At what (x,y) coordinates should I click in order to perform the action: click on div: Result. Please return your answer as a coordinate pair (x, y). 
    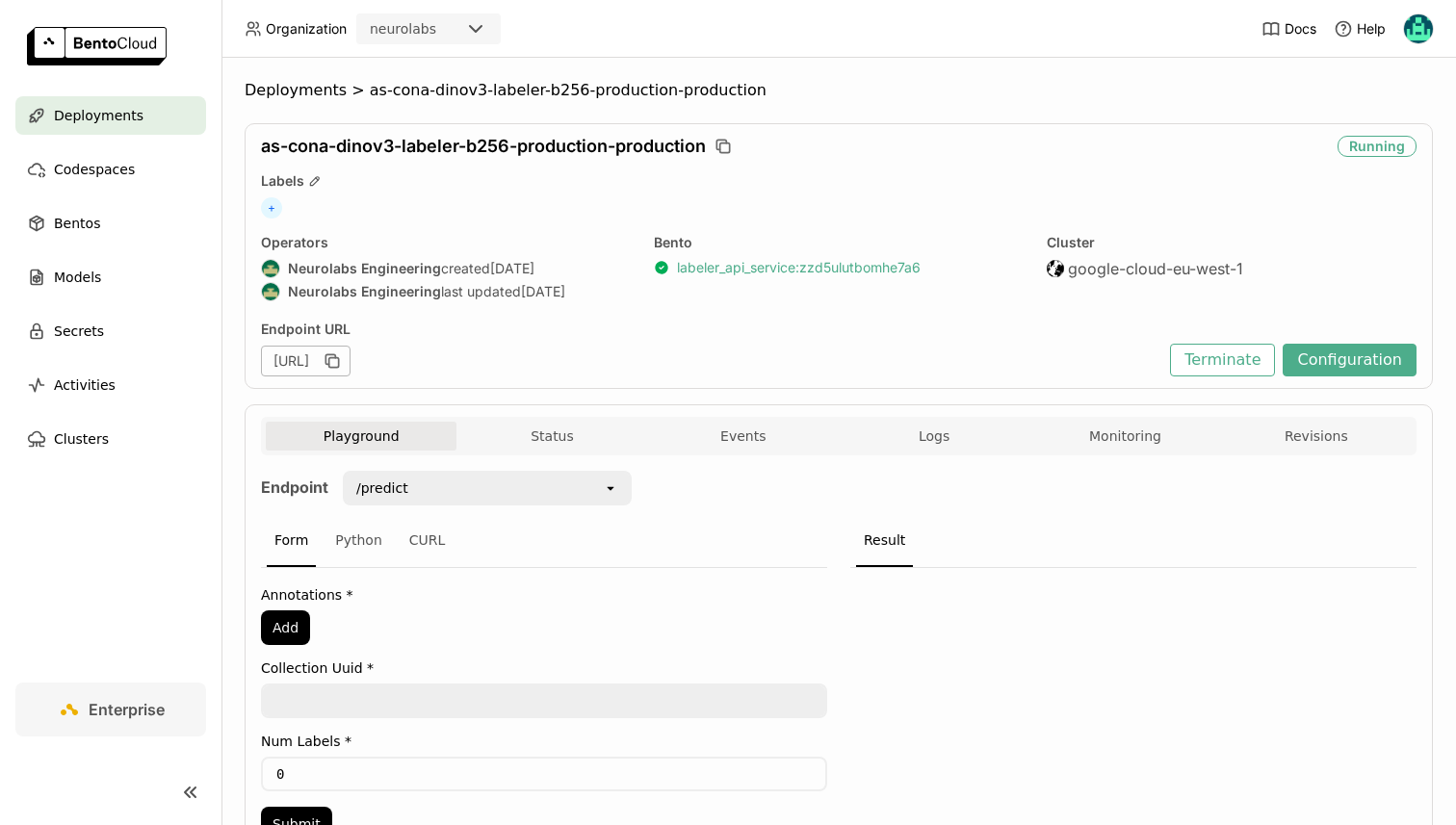
    Looking at the image, I should click on (884, 541).